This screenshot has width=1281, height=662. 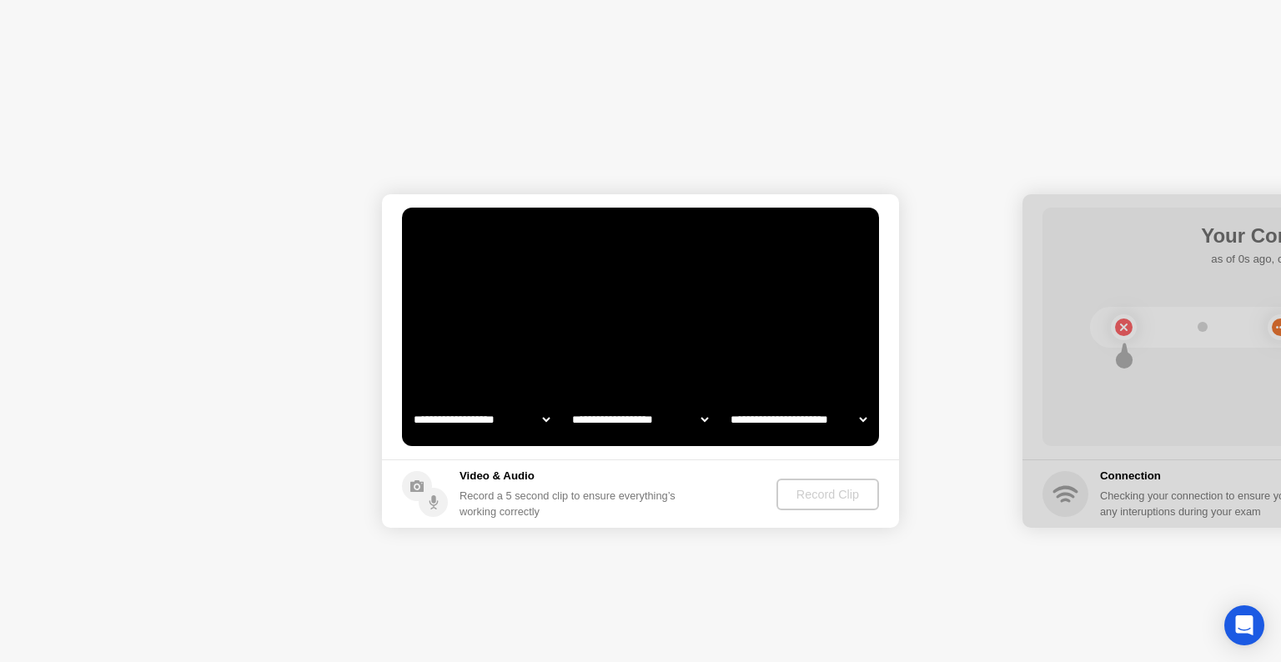 I want to click on select: Available speakers, so click(x=640, y=419).